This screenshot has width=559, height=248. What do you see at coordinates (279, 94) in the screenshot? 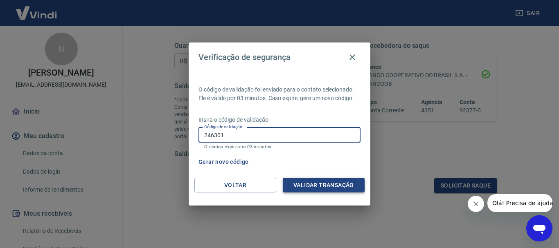
I see `p: O código de validação foi enviado para o contato selecionado. Ele é válido por 03 minutos. Caso e...` at bounding box center [279, 94].